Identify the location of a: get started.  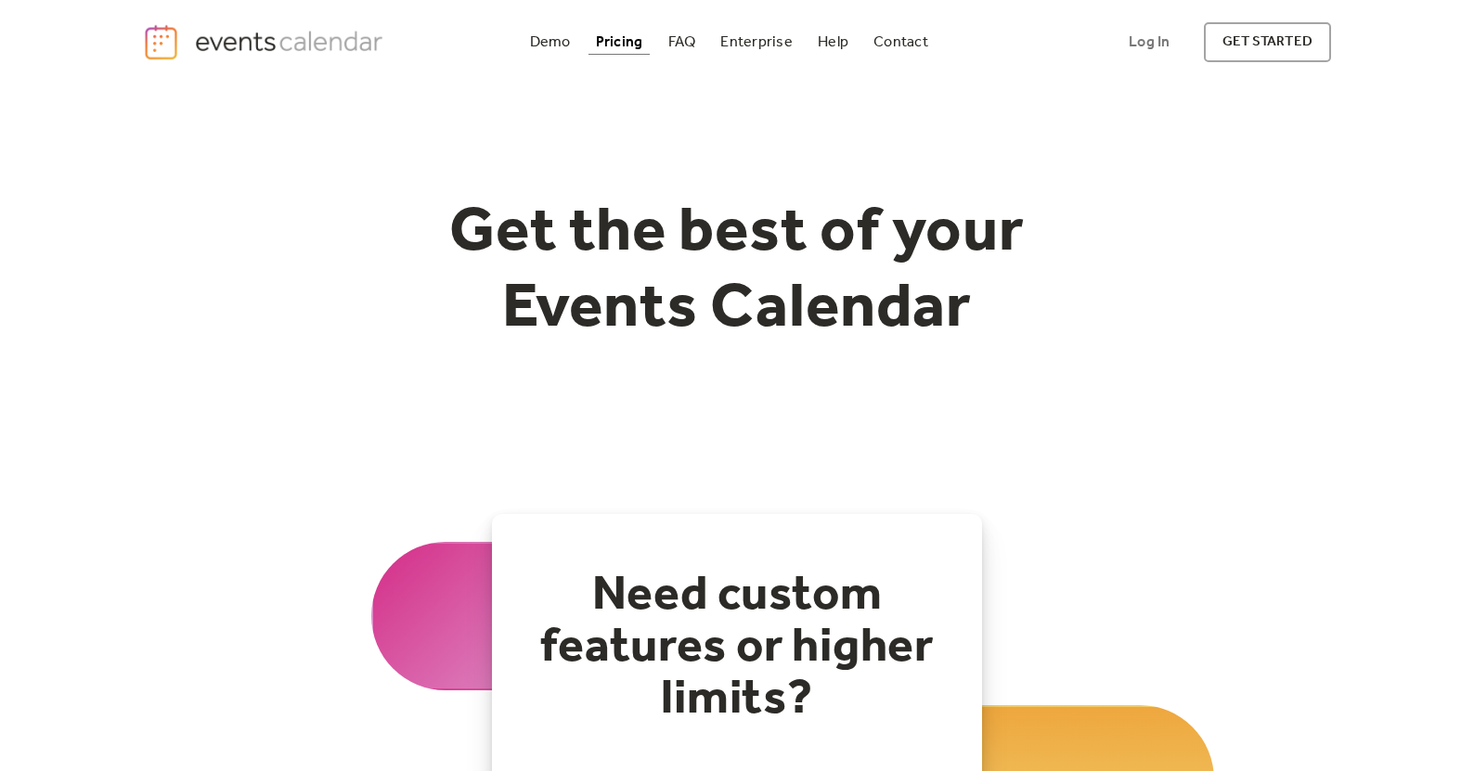
(1267, 42).